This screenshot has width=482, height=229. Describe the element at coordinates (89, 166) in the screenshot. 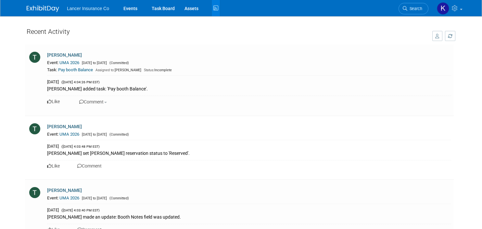

I see `a: Comment` at that location.